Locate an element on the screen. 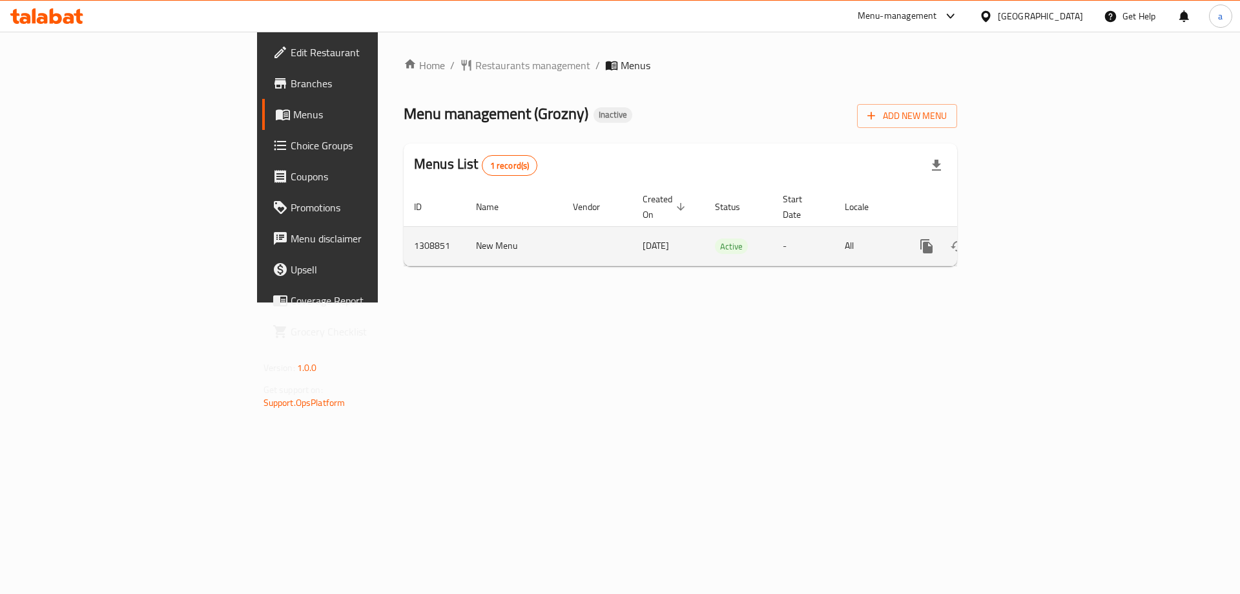 This screenshot has width=1240, height=594. span: Edit Restaurant is located at coordinates (372, 52).